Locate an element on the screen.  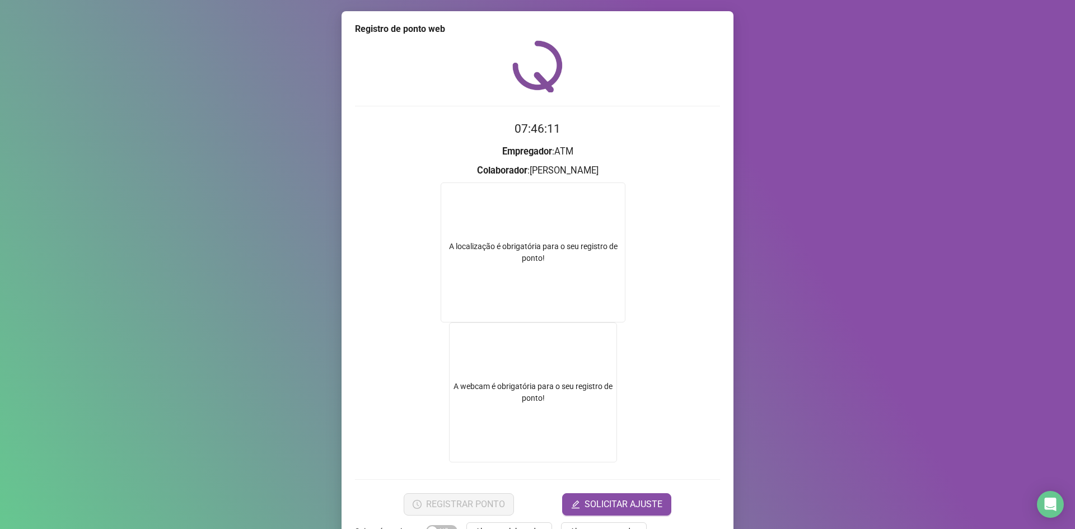
button: REGISTRAR PONTO is located at coordinates (459, 505).